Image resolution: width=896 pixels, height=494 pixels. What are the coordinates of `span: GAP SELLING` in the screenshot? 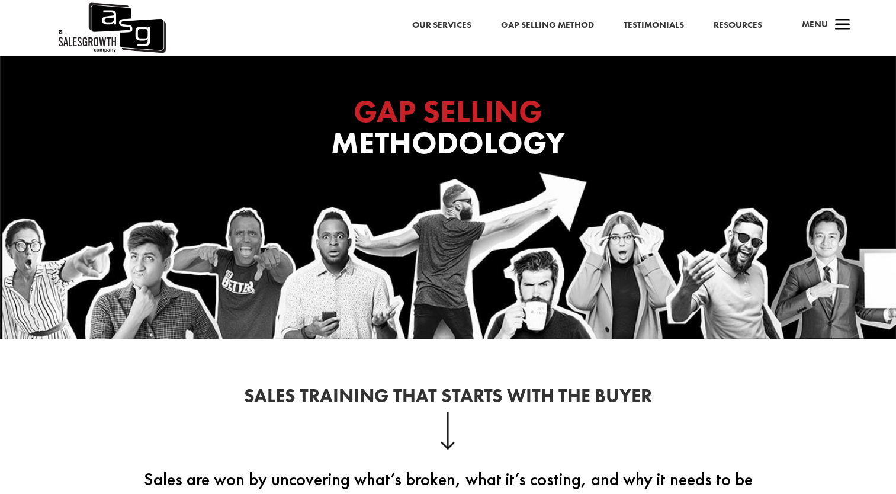 It's located at (448, 111).